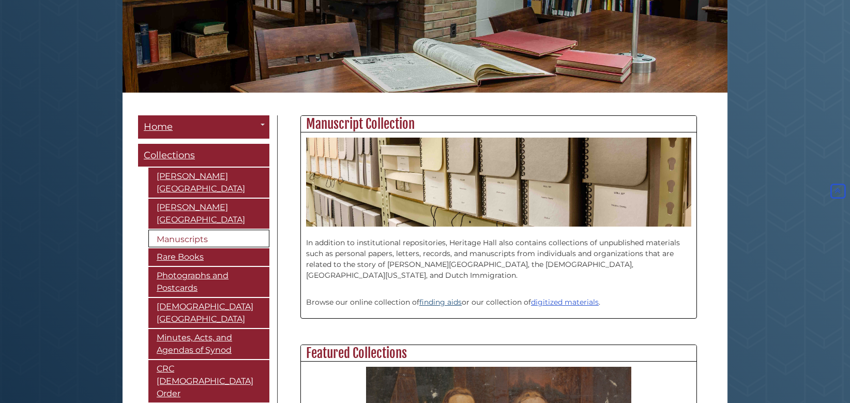 Image resolution: width=850 pixels, height=403 pixels. What do you see at coordinates (499, 253) in the screenshot?
I see `p: In addition to institutional repositories, Heritage Hall also contains collections of unpublished...` at bounding box center [499, 253].